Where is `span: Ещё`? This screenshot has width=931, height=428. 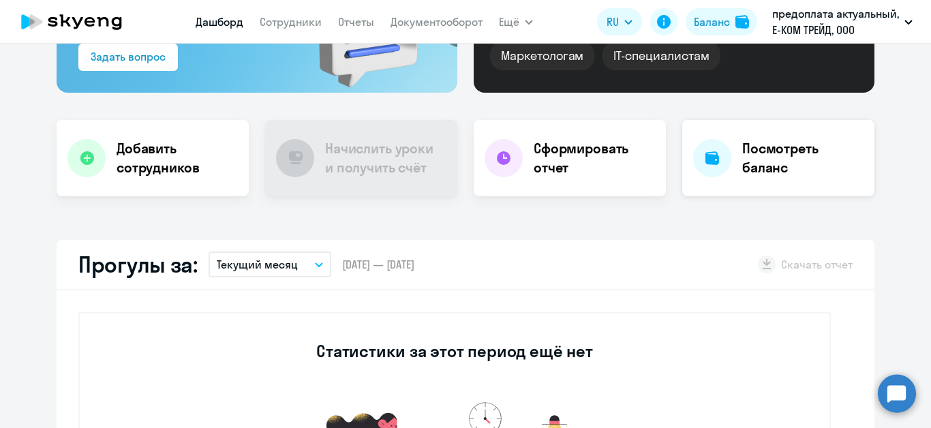 span: Ещё is located at coordinates (509, 22).